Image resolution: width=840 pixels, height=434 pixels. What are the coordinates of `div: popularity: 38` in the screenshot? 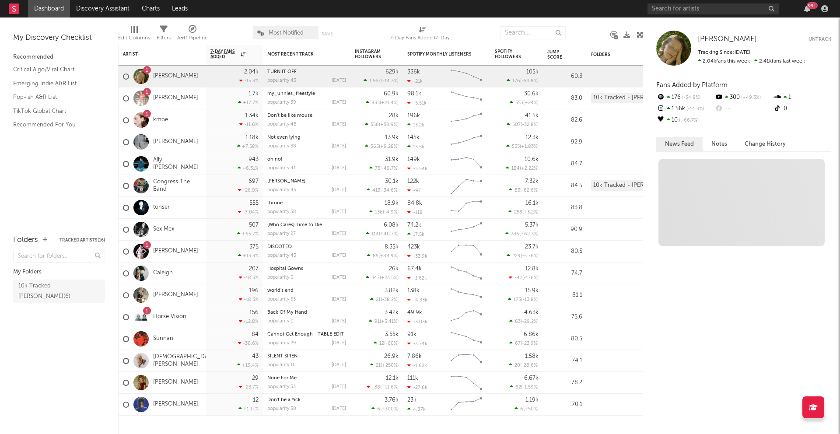 It's located at (282, 146).